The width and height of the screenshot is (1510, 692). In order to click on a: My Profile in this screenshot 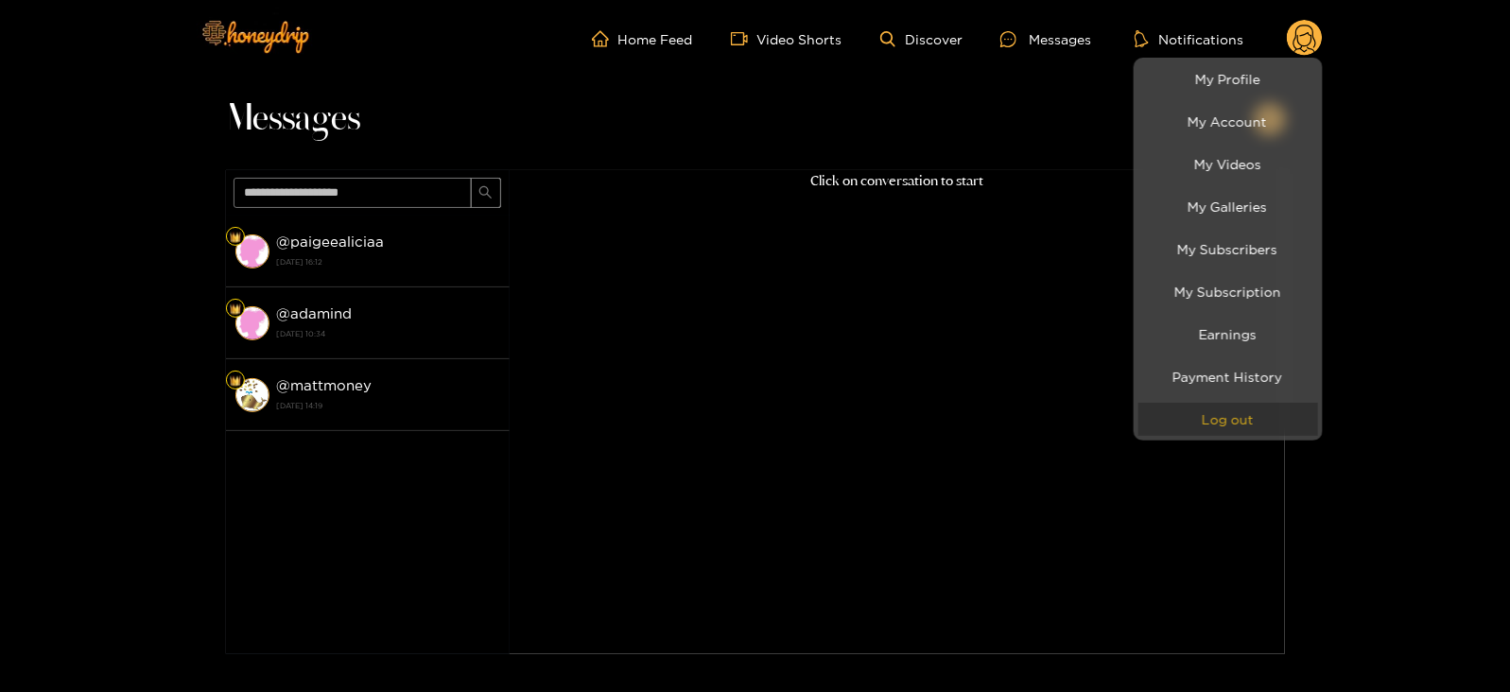, I will do `click(1229, 78)`.